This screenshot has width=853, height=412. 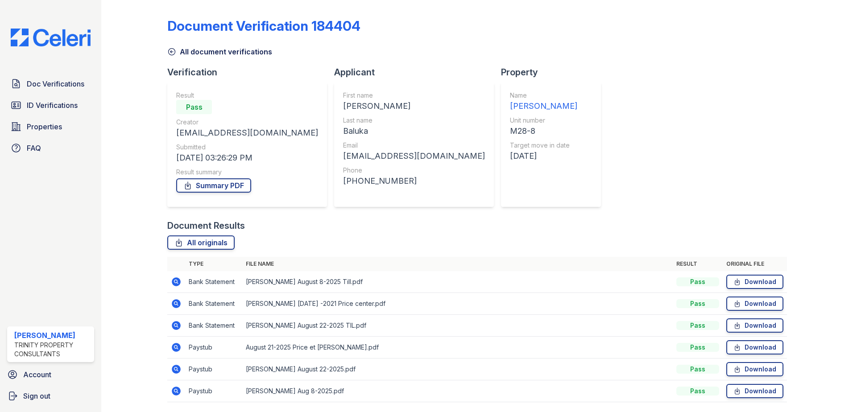 What do you see at coordinates (44, 127) in the screenshot?
I see `span: Properties` at bounding box center [44, 127].